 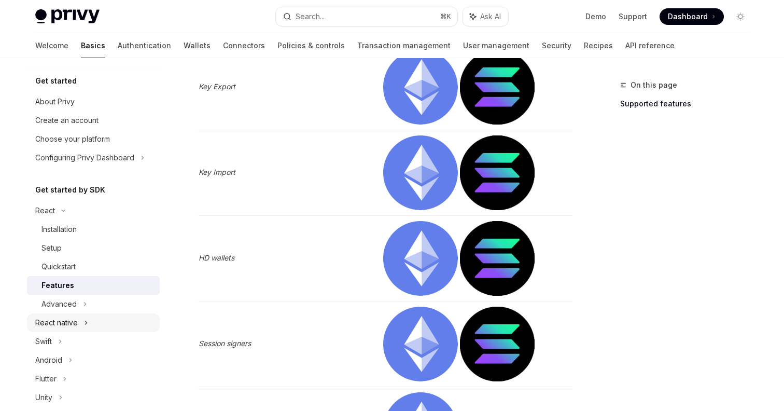 I want to click on div: React native, so click(x=56, y=322).